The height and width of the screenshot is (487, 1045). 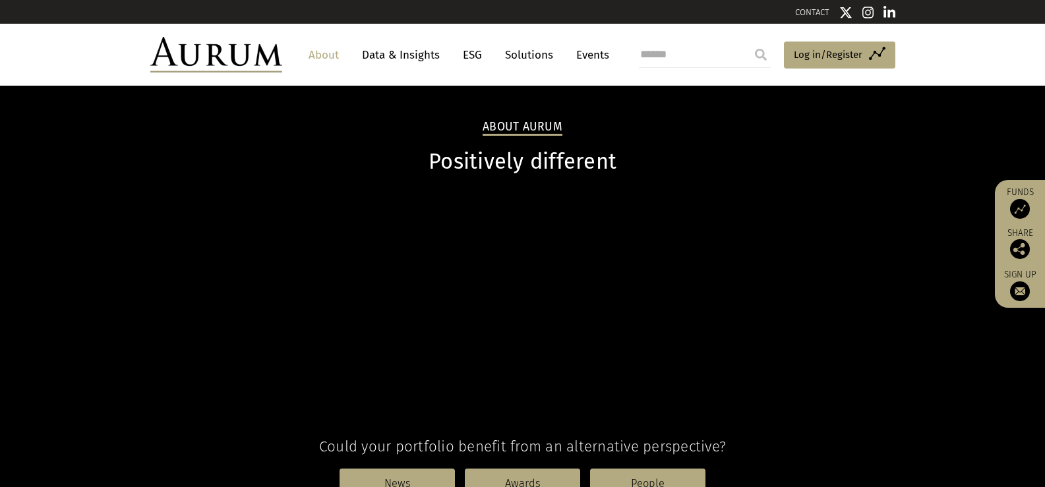 What do you see at coordinates (1020, 209) in the screenshot?
I see `img: Access Funds` at bounding box center [1020, 209].